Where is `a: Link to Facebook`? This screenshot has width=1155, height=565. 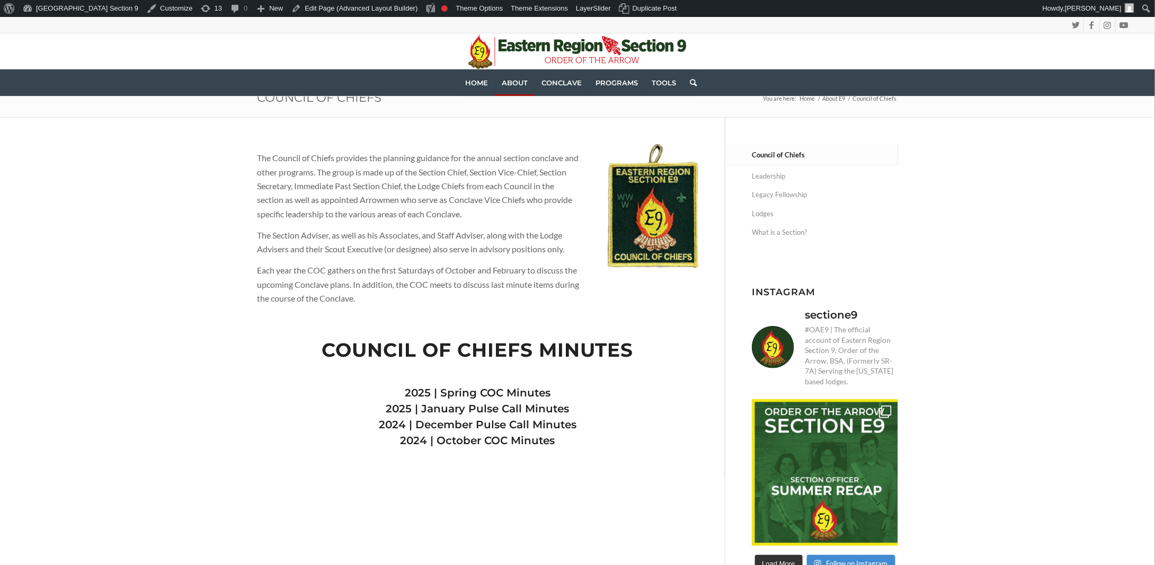 a: Link to Facebook is located at coordinates (1091, 25).